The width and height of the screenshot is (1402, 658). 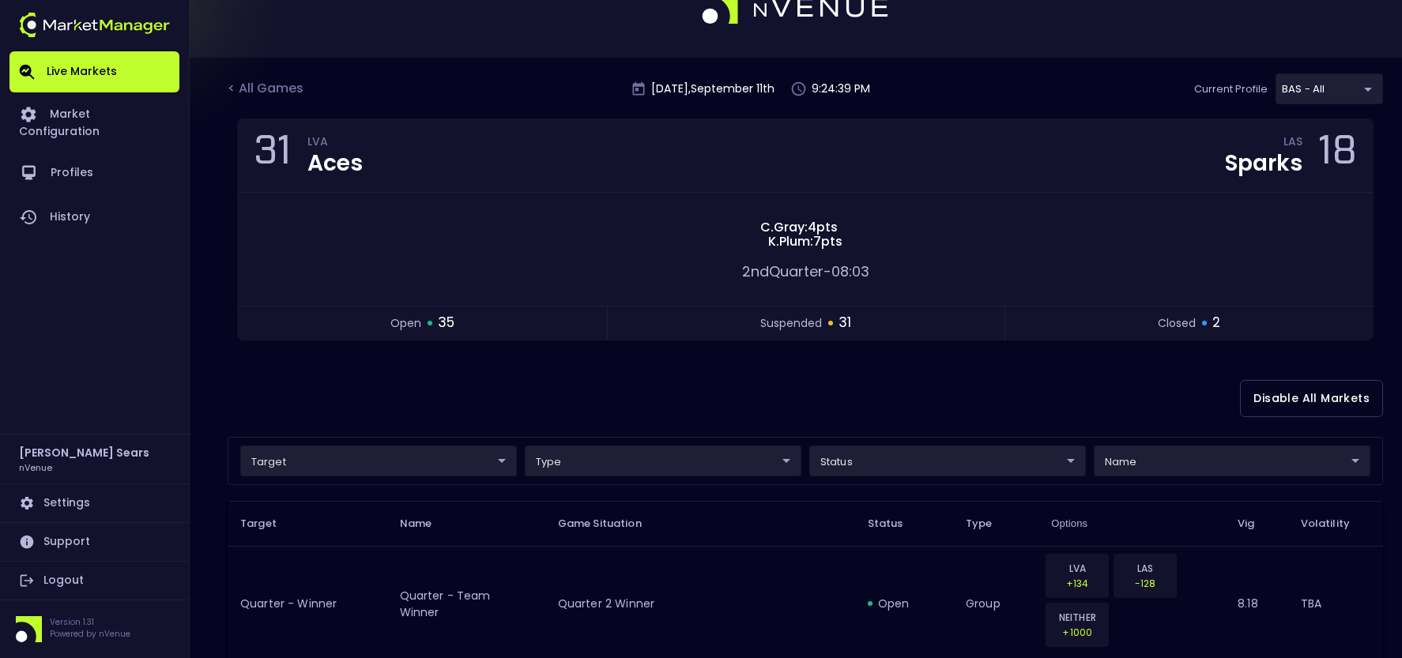 I want to click on span: open, so click(x=405, y=323).